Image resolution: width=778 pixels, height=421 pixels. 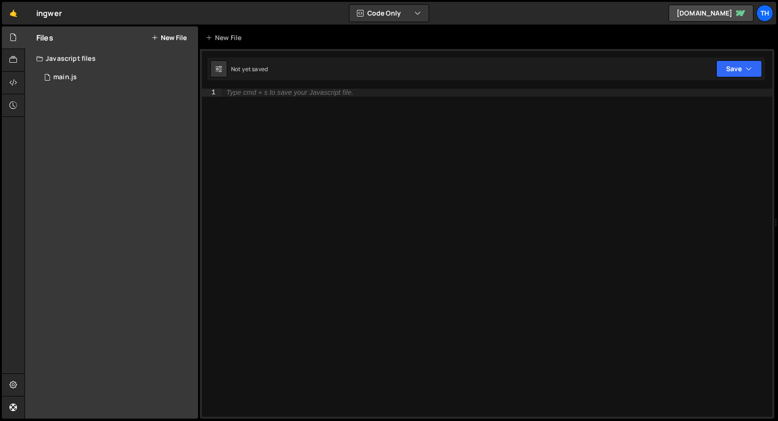 I want to click on button: Save, so click(x=739, y=69).